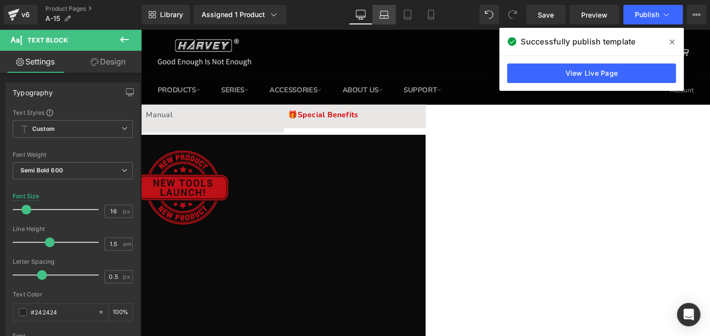 The width and height of the screenshot is (710, 336). Describe the element at coordinates (73, 155) in the screenshot. I see `div: Font Weight` at that location.